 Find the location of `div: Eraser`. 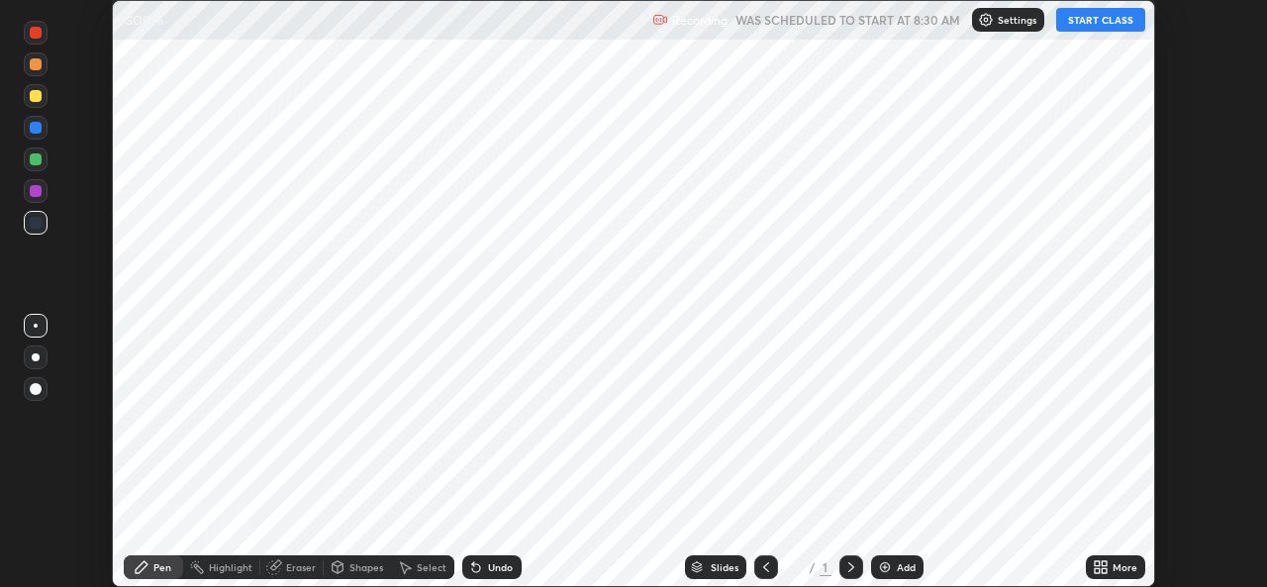

div: Eraser is located at coordinates (301, 567).